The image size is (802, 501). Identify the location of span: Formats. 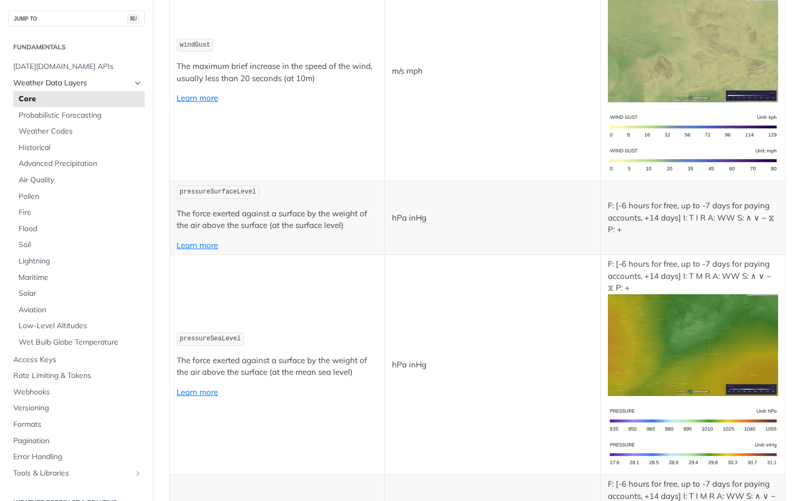
(77, 425).